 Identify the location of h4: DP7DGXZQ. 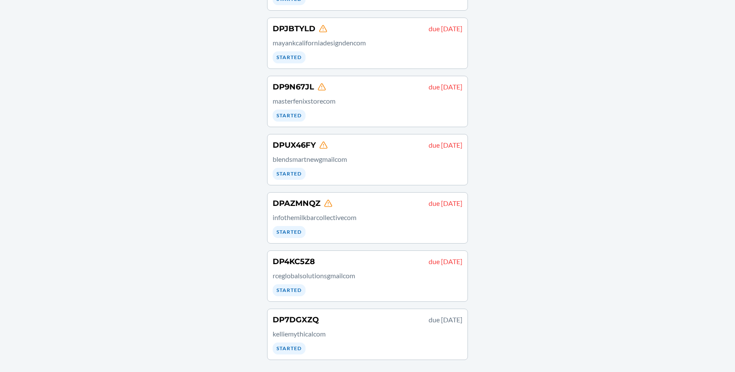
(296, 319).